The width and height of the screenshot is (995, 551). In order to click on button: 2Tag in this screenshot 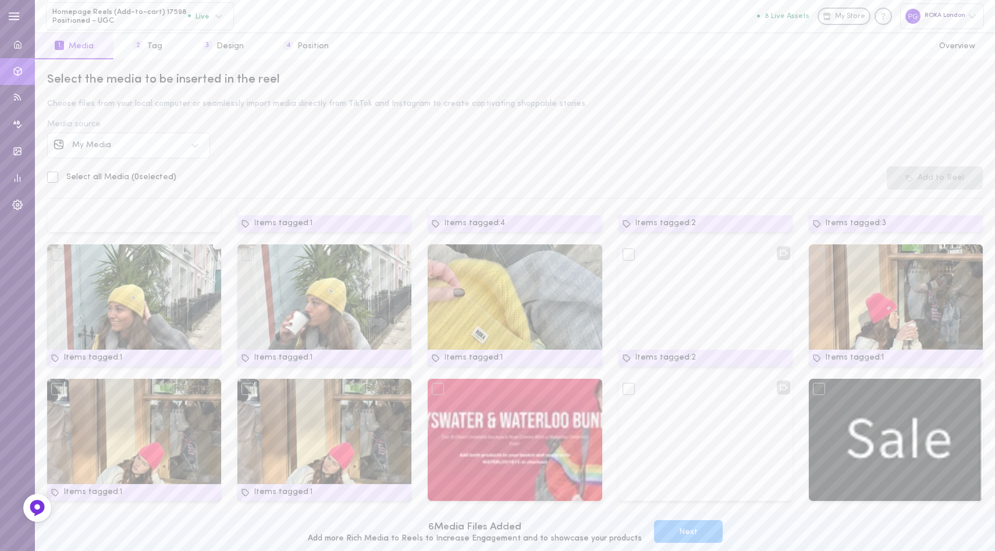, I will do `click(148, 46)`.